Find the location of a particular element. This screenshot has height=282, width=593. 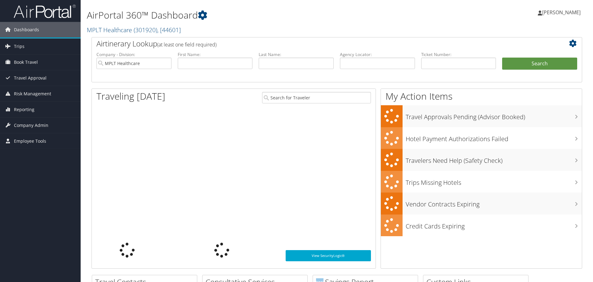

span: , [ 44601 ] is located at coordinates (169, 30).